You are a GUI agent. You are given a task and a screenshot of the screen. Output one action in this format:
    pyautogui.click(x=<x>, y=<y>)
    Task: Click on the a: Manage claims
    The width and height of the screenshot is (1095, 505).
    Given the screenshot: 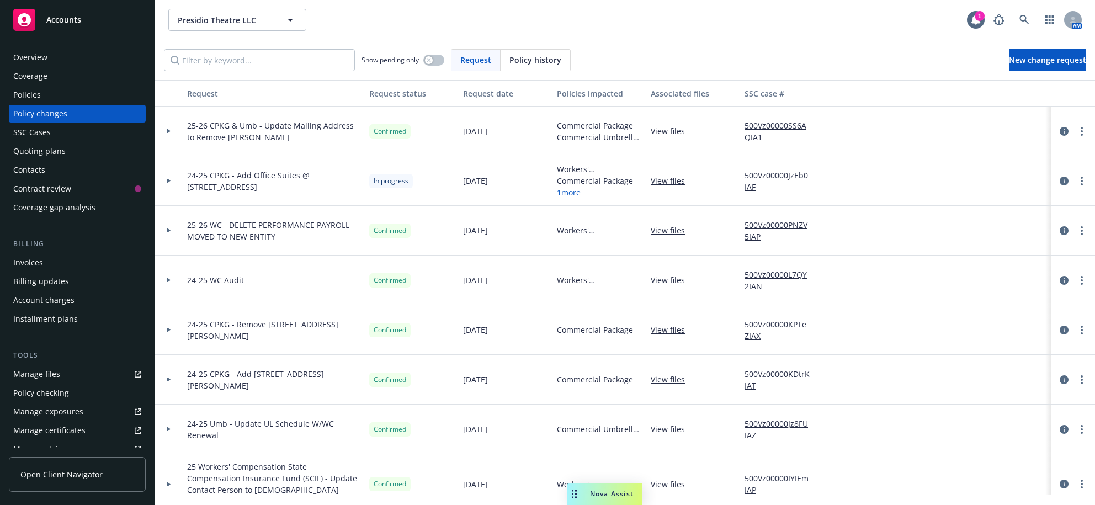 What is the action you would take?
    pyautogui.click(x=77, y=449)
    